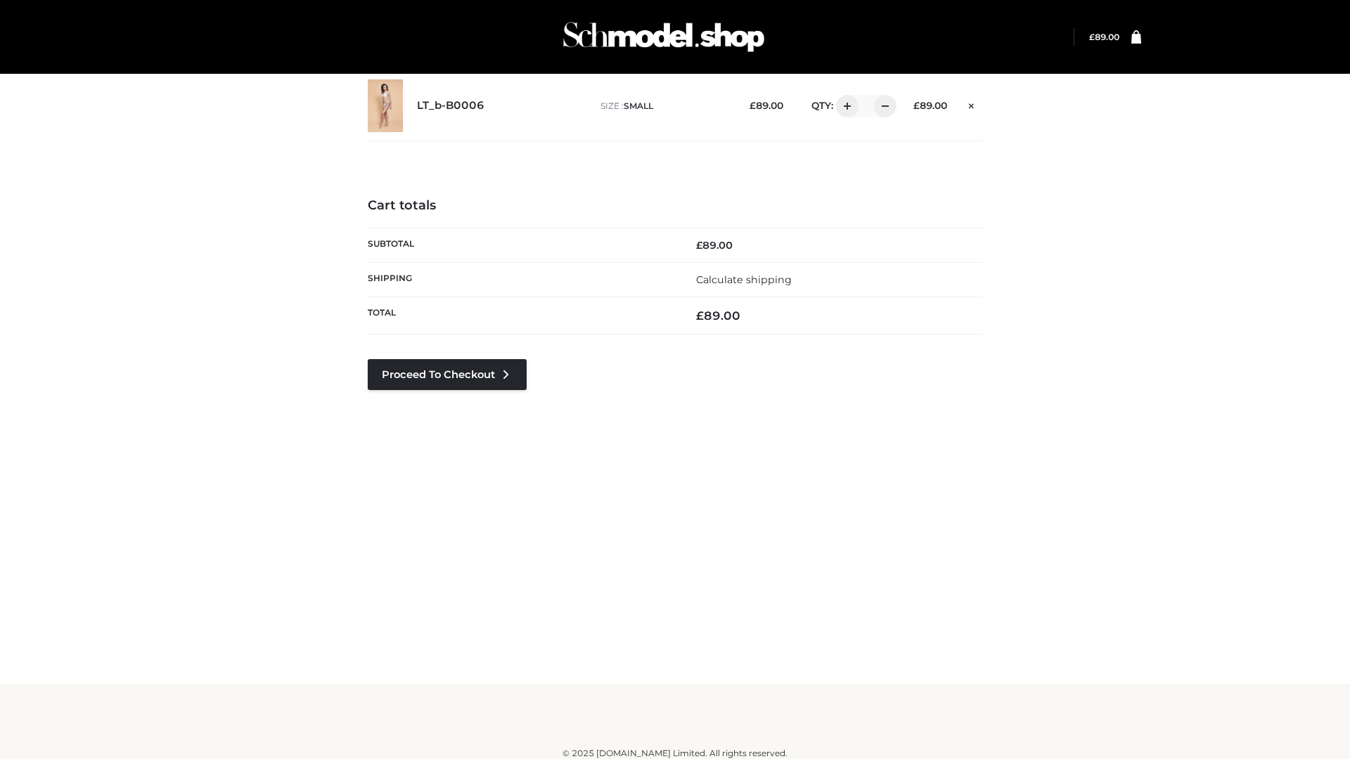 This screenshot has height=759, width=1350. Describe the element at coordinates (844, 106) in the screenshot. I see `div: QTY:` at that location.